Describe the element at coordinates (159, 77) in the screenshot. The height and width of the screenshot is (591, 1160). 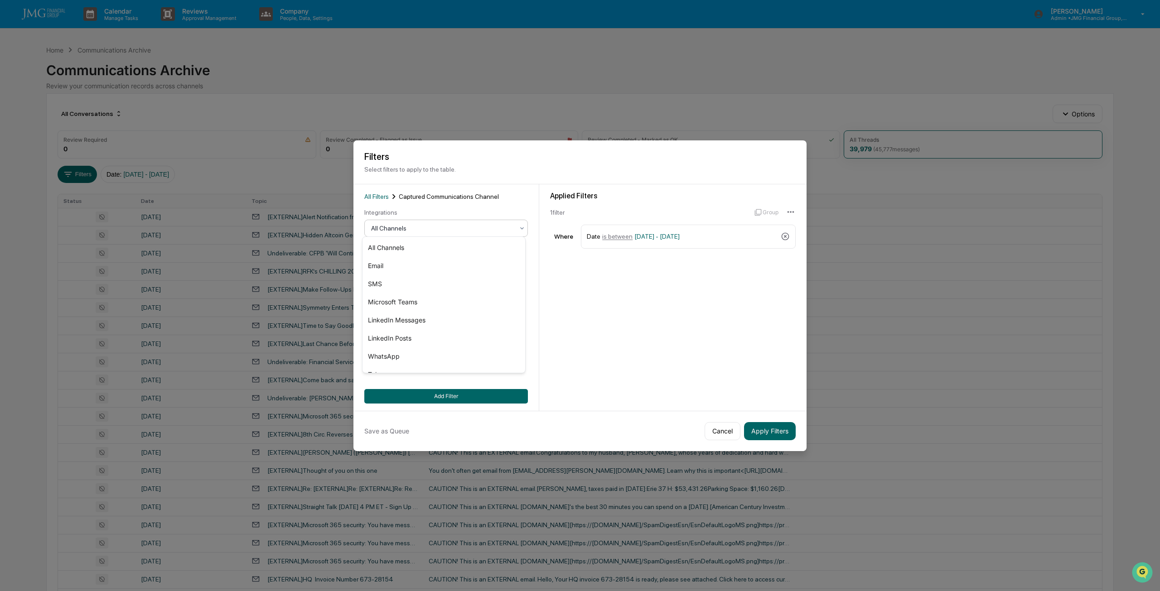
I see `button: Start new chat` at that location.